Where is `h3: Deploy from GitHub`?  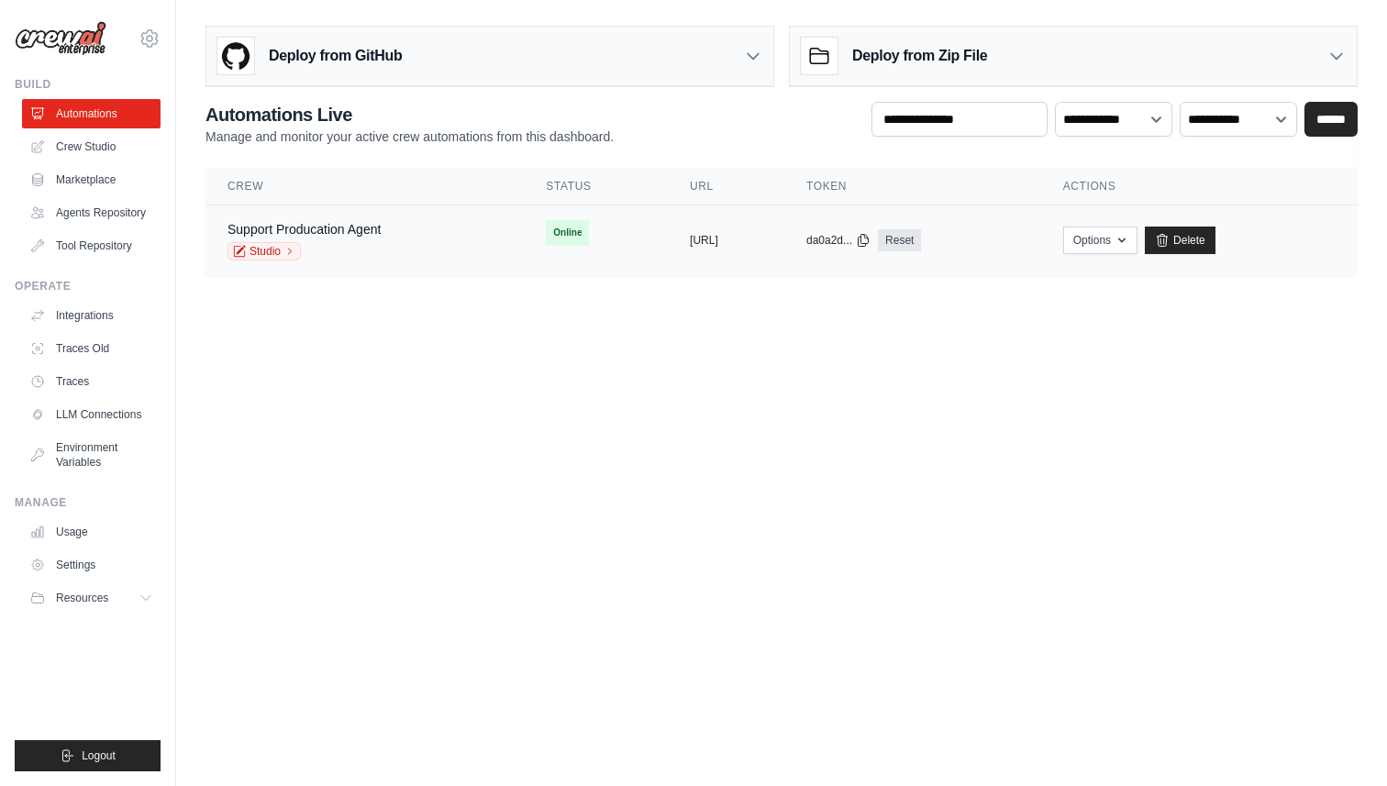
h3: Deploy from GitHub is located at coordinates (335, 56).